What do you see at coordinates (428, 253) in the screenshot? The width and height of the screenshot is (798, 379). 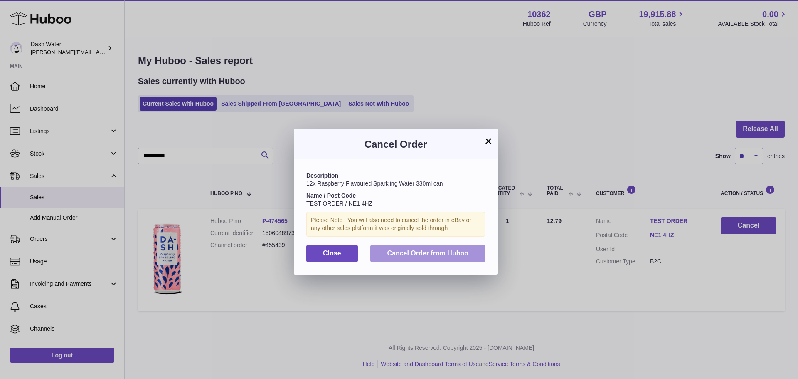 I see `button: Cancel Order from Huboo` at bounding box center [428, 253].